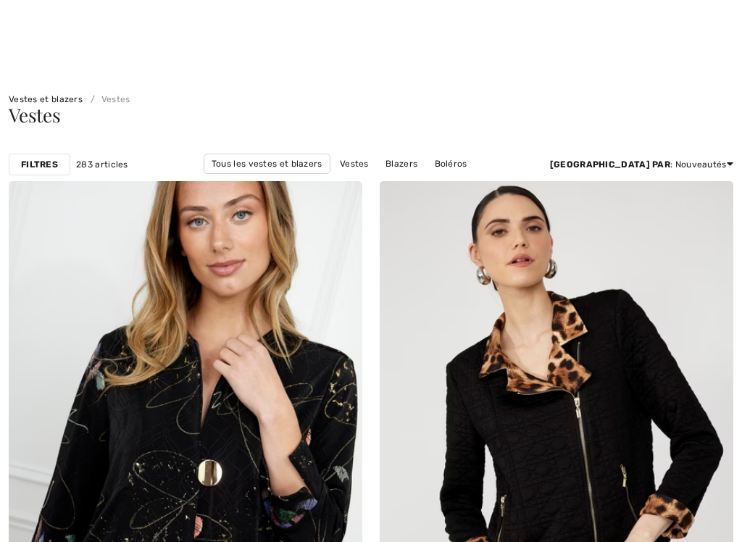 The image size is (742, 542). I want to click on a: Blazers, so click(401, 164).